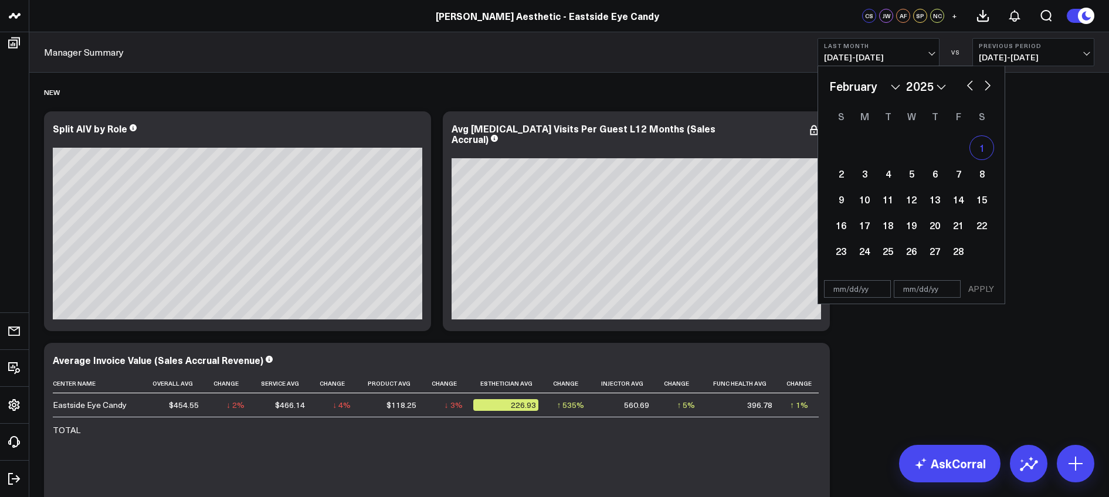 This screenshot has height=497, width=1109. I want to click on div: JW, so click(886, 16).